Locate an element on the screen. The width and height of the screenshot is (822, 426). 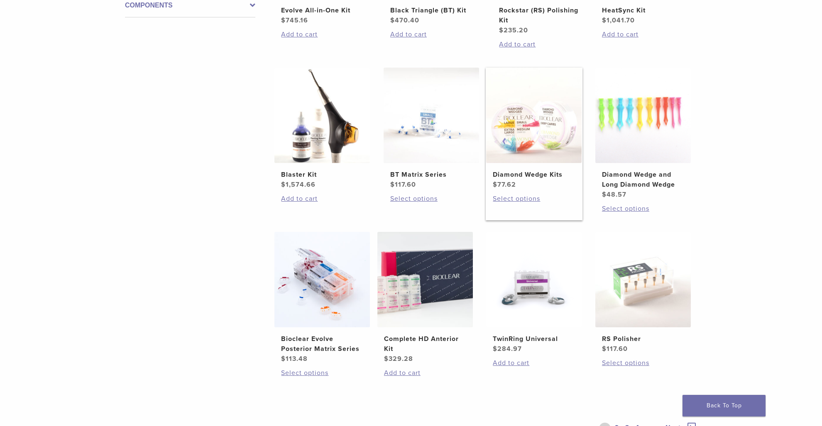
a: Select options for “Bioclear Evolve Posterior Matrix Series” is located at coordinates (322, 373).